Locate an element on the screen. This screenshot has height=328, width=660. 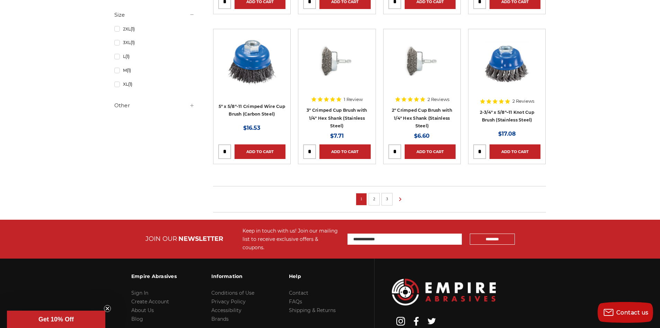
span: JOIN OUR is located at coordinates (161, 239).